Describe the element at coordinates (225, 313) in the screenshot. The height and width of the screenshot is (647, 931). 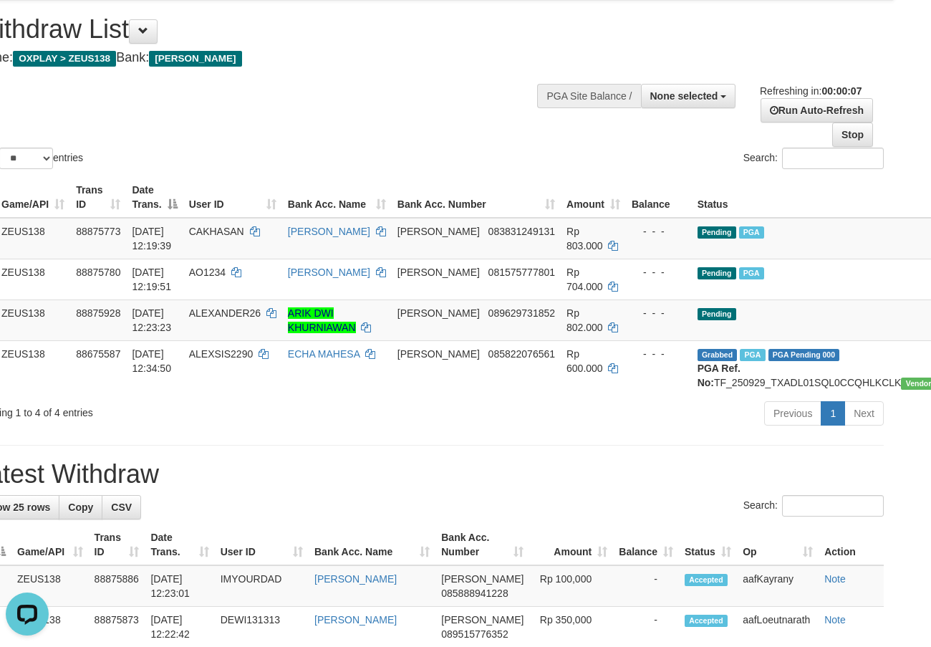
I see `span: ALEXANDER26` at that location.